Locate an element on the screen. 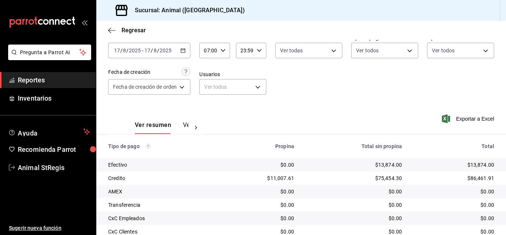 This screenshot has height=235, width=506. span: Ayuda is located at coordinates (49, 132).